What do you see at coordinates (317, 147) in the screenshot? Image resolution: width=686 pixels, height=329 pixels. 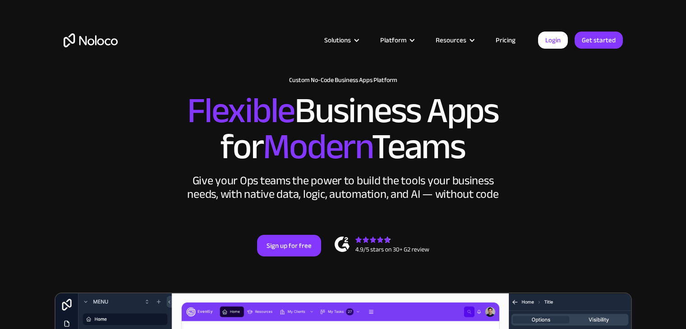 I see `span: Modern` at bounding box center [317, 147].